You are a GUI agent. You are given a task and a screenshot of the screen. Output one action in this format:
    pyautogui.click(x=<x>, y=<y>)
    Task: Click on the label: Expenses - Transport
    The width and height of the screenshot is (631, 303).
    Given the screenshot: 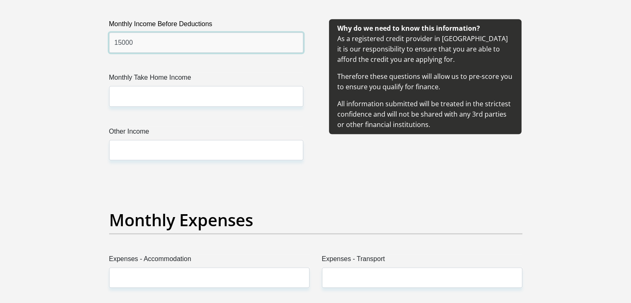 What is the action you would take?
    pyautogui.click(x=422, y=261)
    